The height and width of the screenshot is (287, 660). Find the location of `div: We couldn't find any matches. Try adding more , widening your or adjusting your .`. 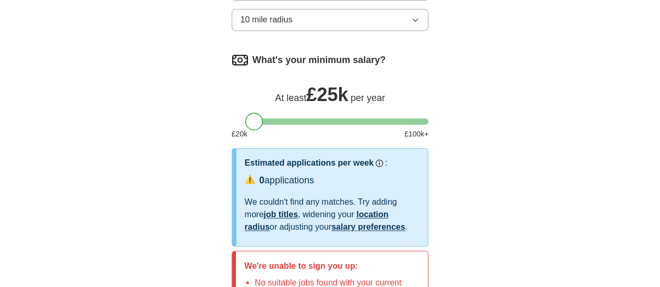

div: We couldn't find any matches. Try adding more , widening your or adjusting your . is located at coordinates (332, 215).